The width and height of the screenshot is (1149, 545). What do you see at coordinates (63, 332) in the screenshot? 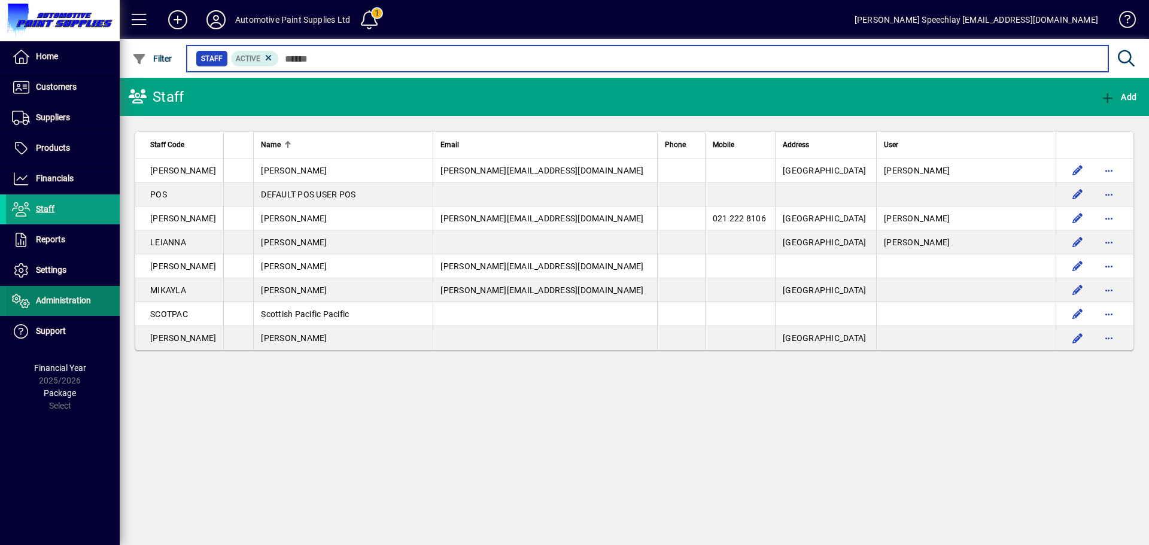
I see `a: Support` at bounding box center [63, 332].